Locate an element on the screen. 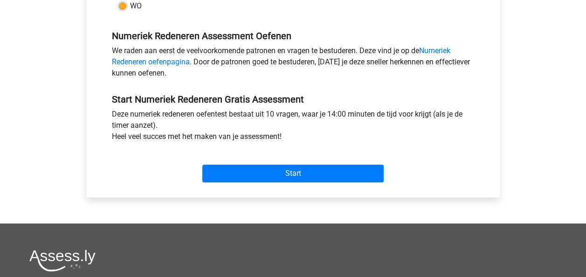 The height and width of the screenshot is (277, 586). input: Start is located at coordinates (293, 174).